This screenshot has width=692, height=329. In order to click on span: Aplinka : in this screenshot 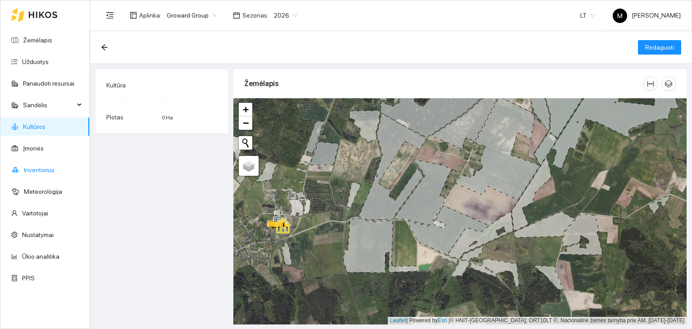, I will do `click(150, 15)`.